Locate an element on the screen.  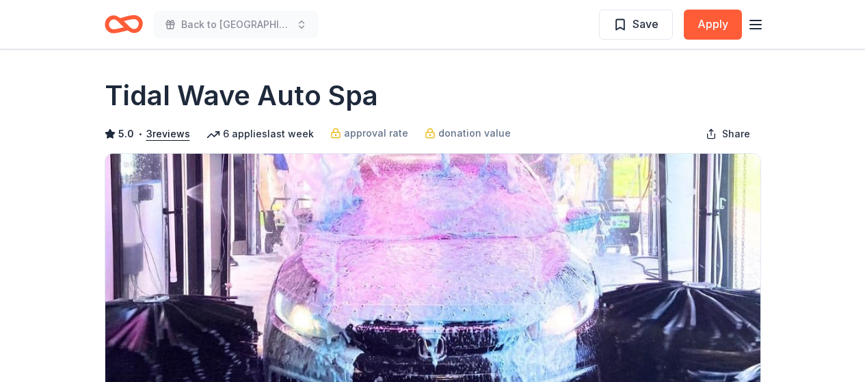
button: 3reviews is located at coordinates (168, 134).